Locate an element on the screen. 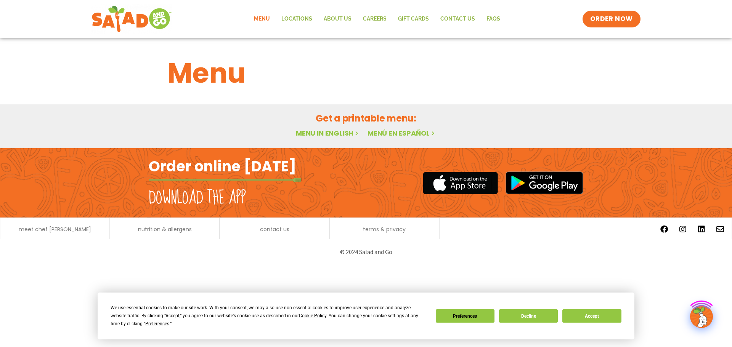 This screenshot has width=732, height=347. a: FAQs is located at coordinates (493, 19).